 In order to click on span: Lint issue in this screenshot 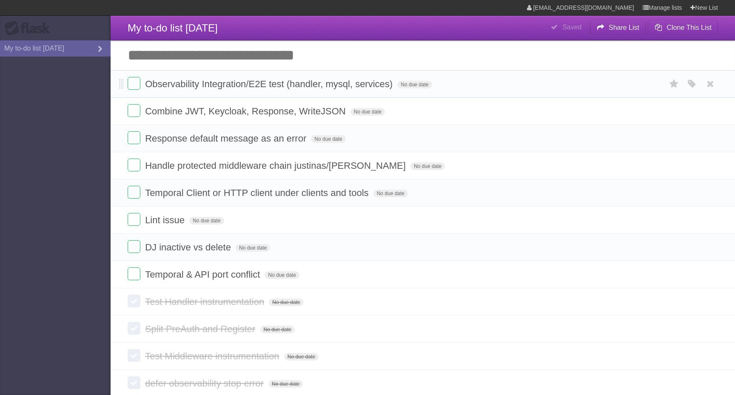, I will do `click(166, 220)`.